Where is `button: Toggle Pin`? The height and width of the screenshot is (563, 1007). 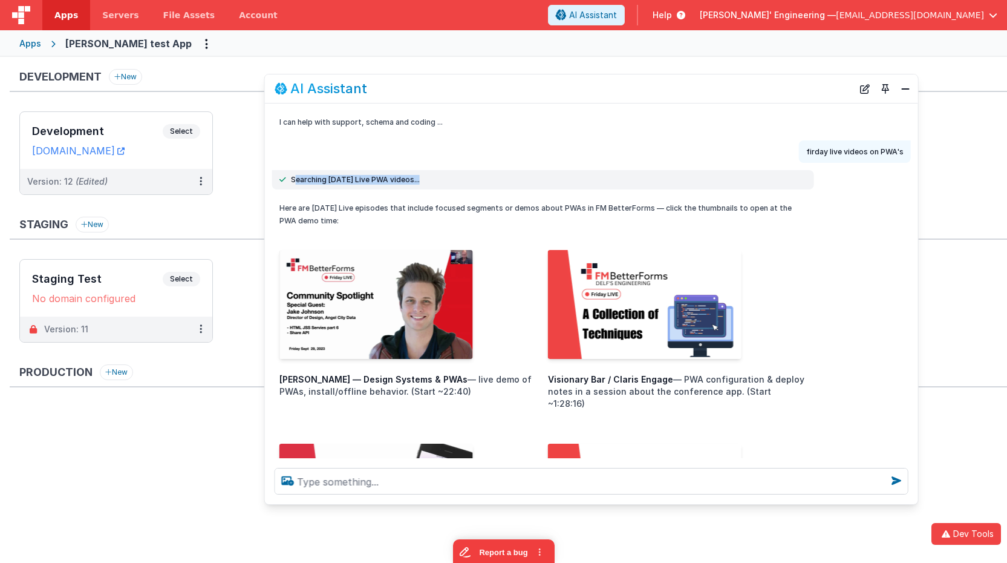 button: Toggle Pin is located at coordinates (885, 89).